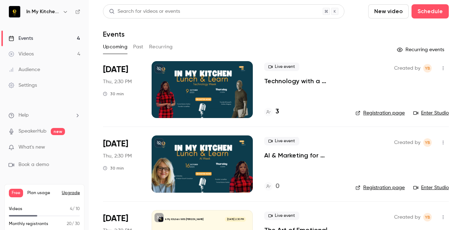 The height and width of the screenshot is (230, 463). Describe the element at coordinates (138, 47) in the screenshot. I see `button: Past` at that location.